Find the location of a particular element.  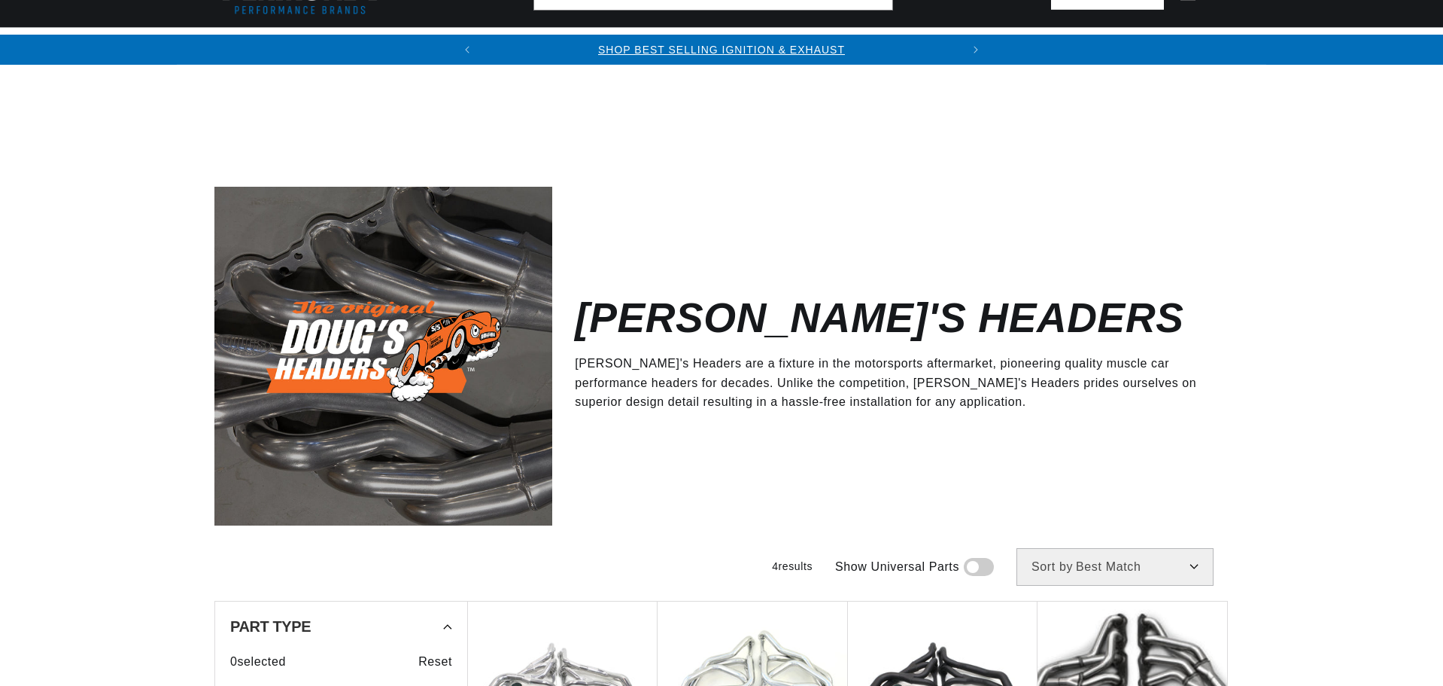

summary: Battery Products is located at coordinates (992, 45).